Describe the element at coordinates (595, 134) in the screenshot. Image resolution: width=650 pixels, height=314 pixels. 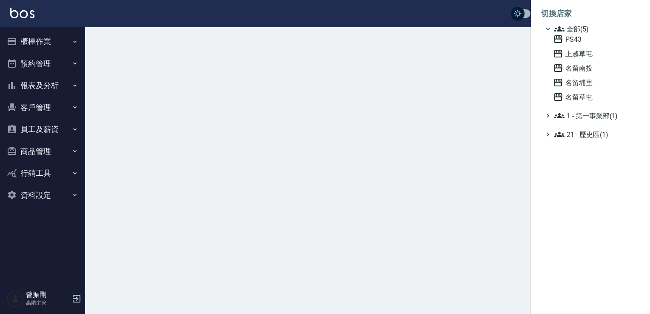
I see `span: 21 - 歷史區(1)` at that location.